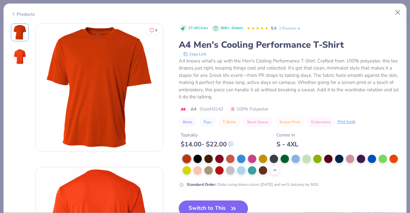 Image resolution: width=410 pixels, height=213 pixels. I want to click on button: Screen Print, so click(289, 122).